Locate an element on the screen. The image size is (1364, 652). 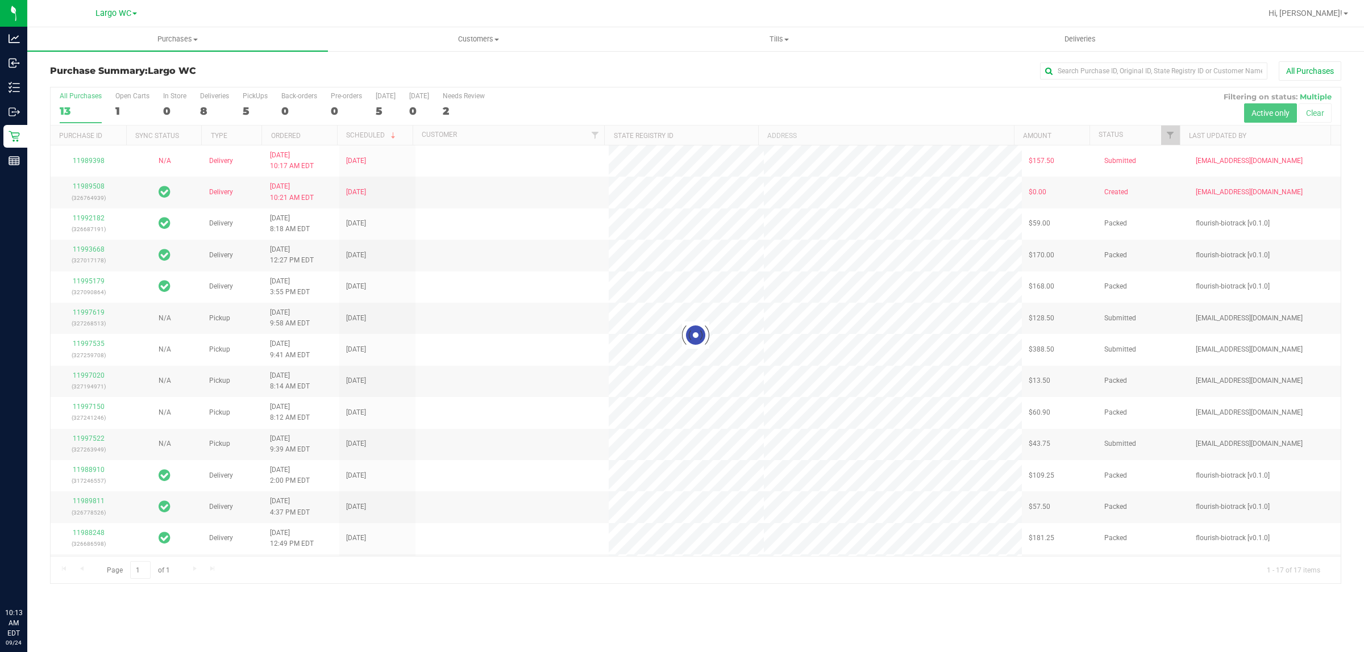
inline-svg: Reports is located at coordinates (14, 161).